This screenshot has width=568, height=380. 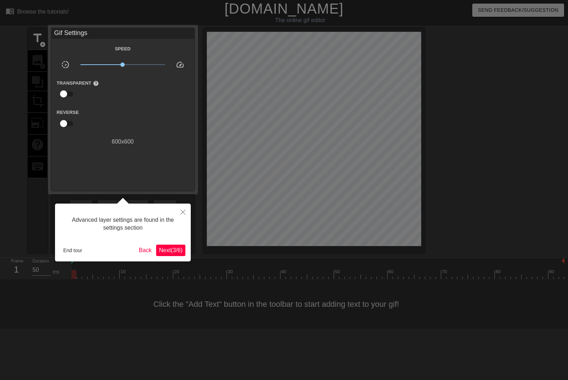 What do you see at coordinates (171, 250) in the screenshot?
I see `span: Next ( 3 / 6 )` at bounding box center [171, 250].